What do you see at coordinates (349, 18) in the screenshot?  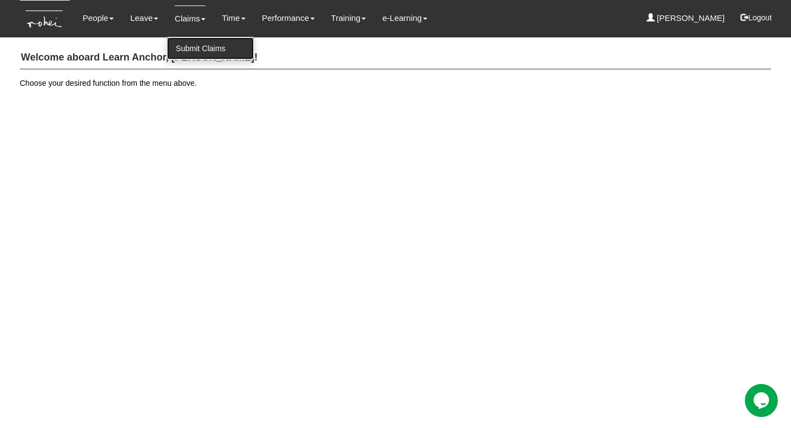 I see `a: Training` at bounding box center [349, 18].